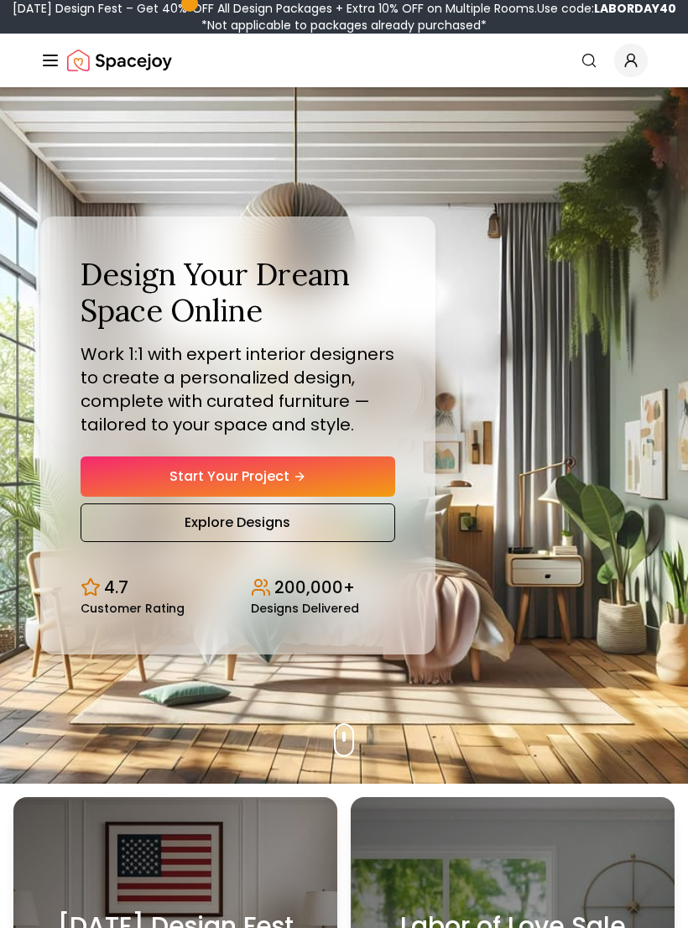 This screenshot has width=688, height=928. I want to click on a: Explore Designs, so click(237, 523).